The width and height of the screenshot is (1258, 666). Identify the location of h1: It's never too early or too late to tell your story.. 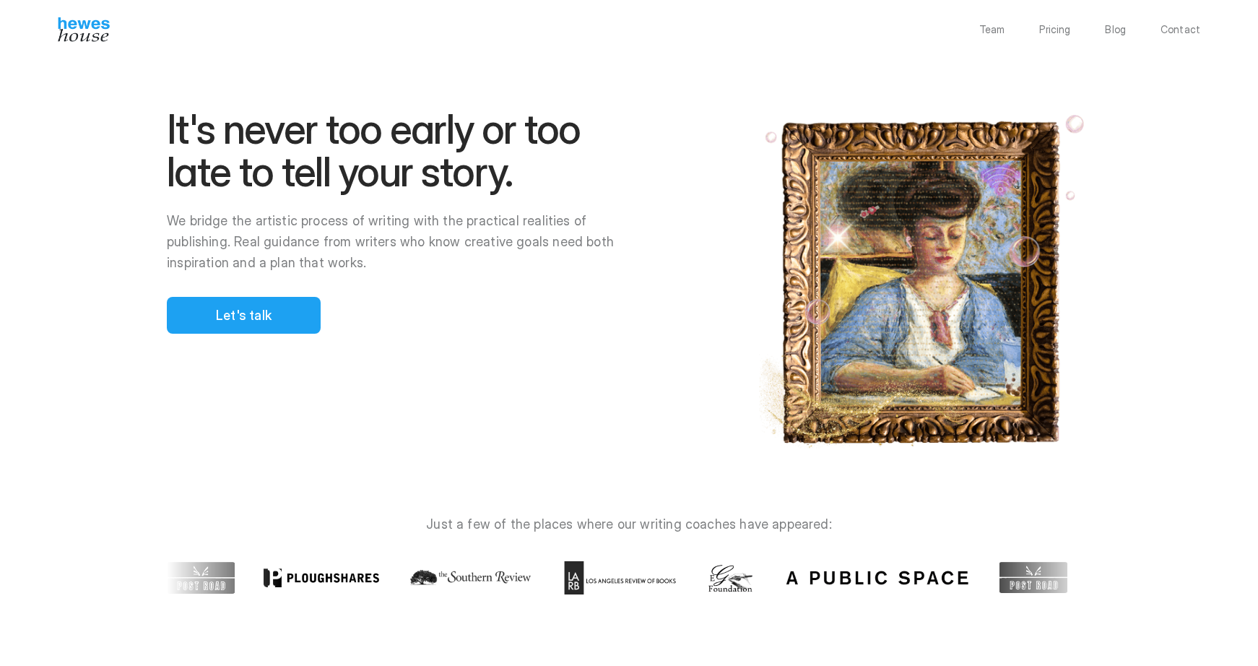
(401, 151).